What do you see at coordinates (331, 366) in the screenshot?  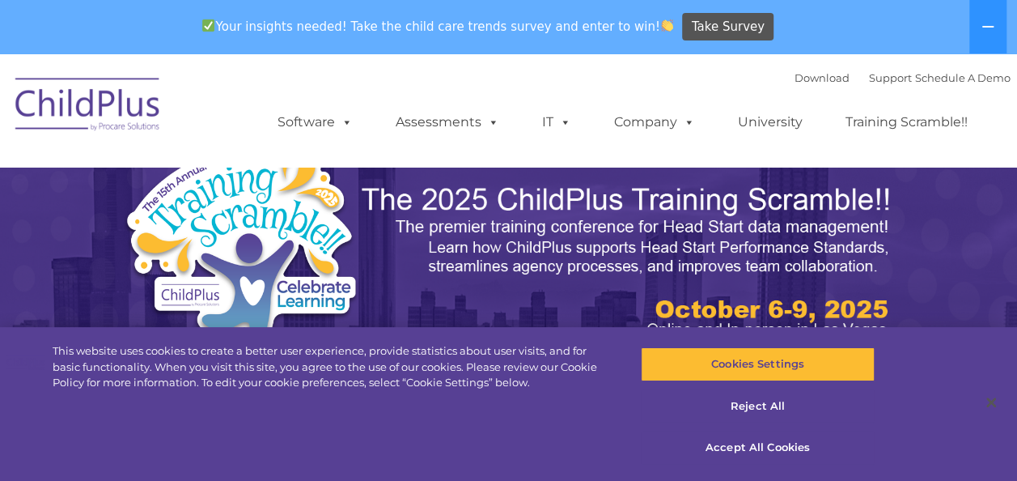 I see `div: This website uses cookies to create a better user experience, provide statistics about user visit...` at bounding box center [331, 366].